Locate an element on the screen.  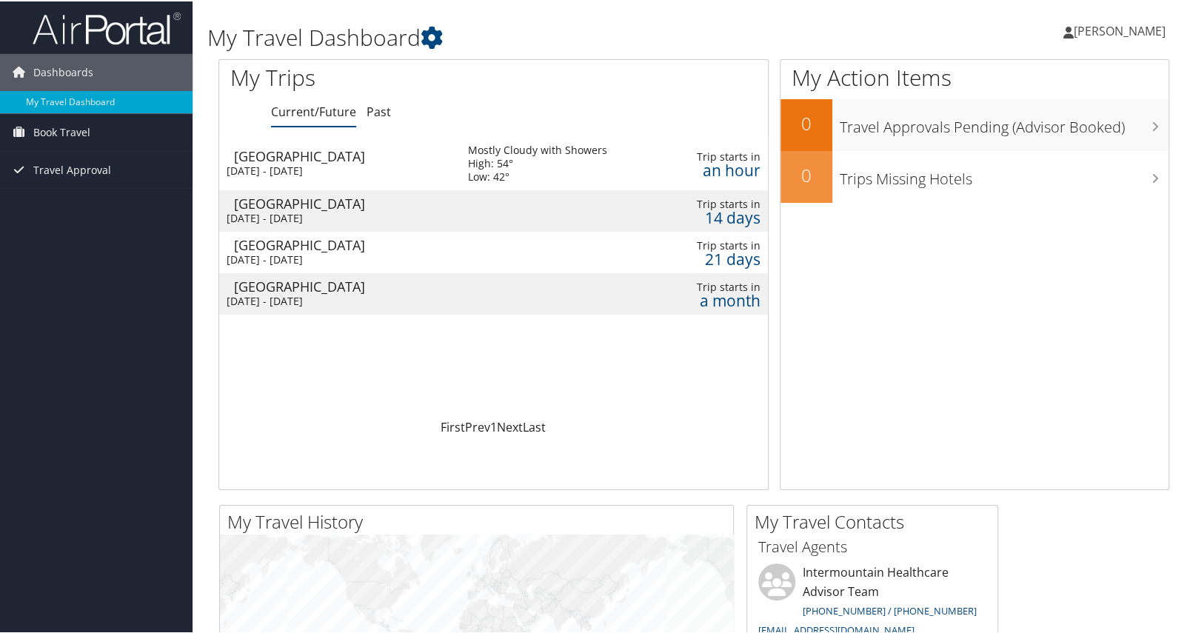
h3: Travel Approvals Pending (Advisor Booked) is located at coordinates (1004, 122).